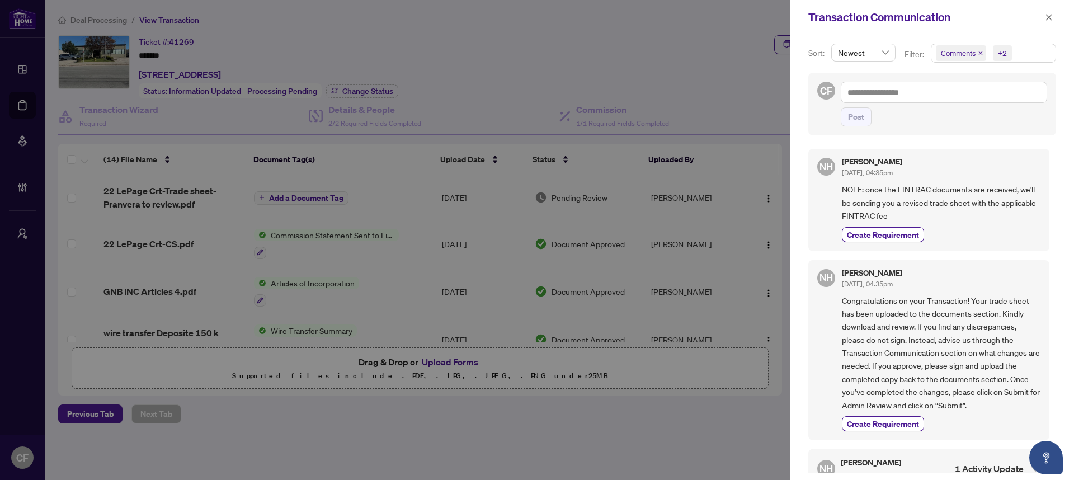 Image resolution: width=1074 pixels, height=480 pixels. What do you see at coordinates (941, 203) in the screenshot?
I see `span: NOTE: once the FINTRAC documents are received, we'll be sending you a revised trade sheet with th...` at bounding box center [941, 203].